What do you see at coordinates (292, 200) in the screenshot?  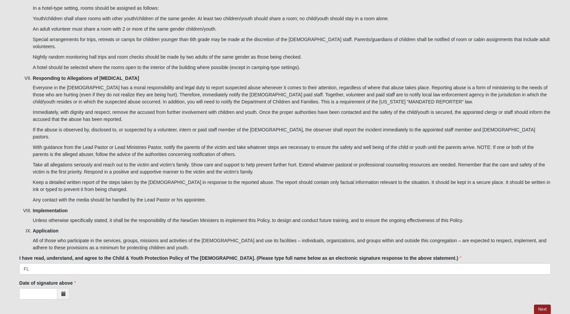 I see `p: Any contact with the media should be handled by the Lead Pastor or his appointee.` at bounding box center [292, 200].